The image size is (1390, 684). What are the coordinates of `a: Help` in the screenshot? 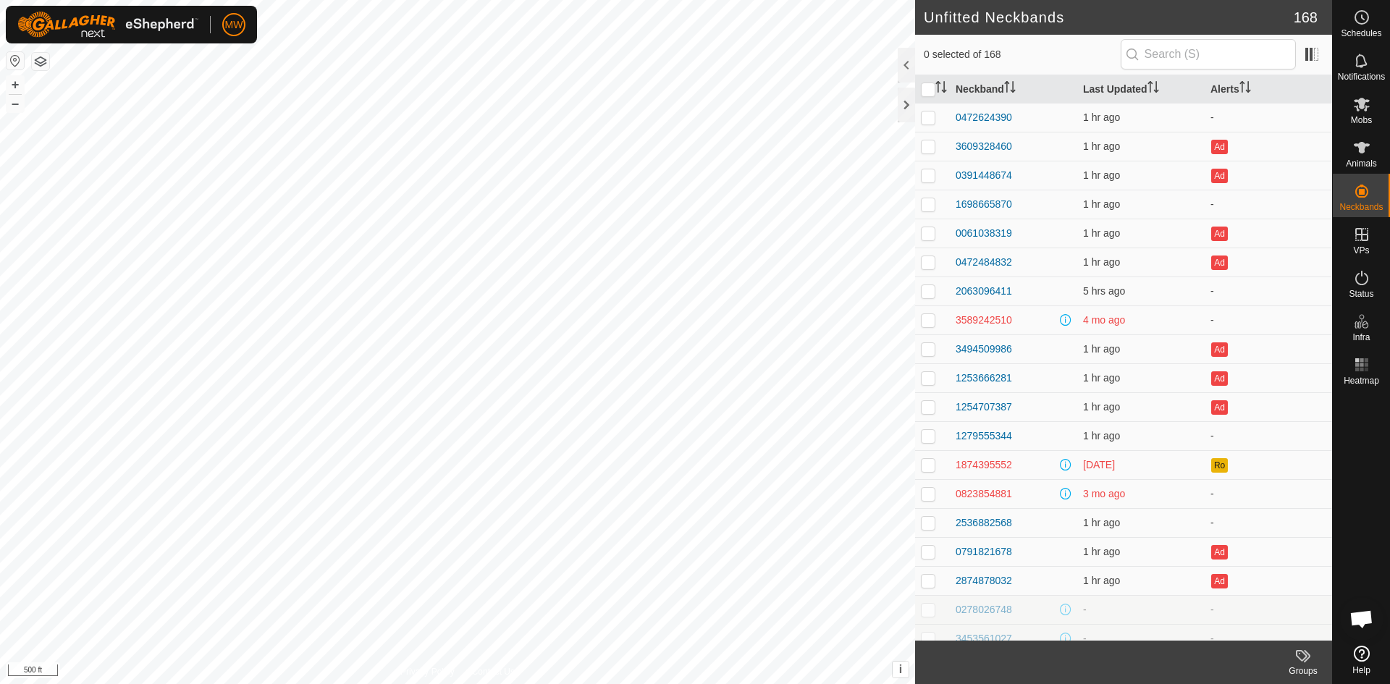 It's located at (1361, 660).